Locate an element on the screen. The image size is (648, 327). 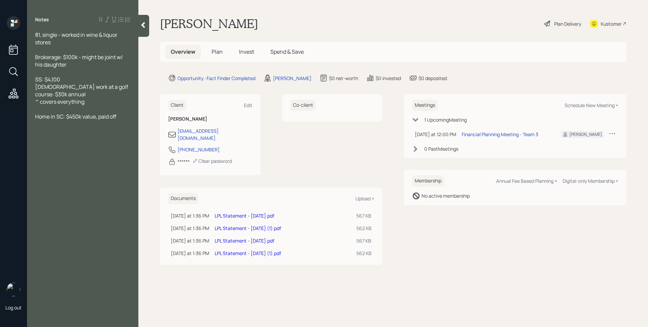
div: 0 Past Meeting s is located at coordinates (441, 149).